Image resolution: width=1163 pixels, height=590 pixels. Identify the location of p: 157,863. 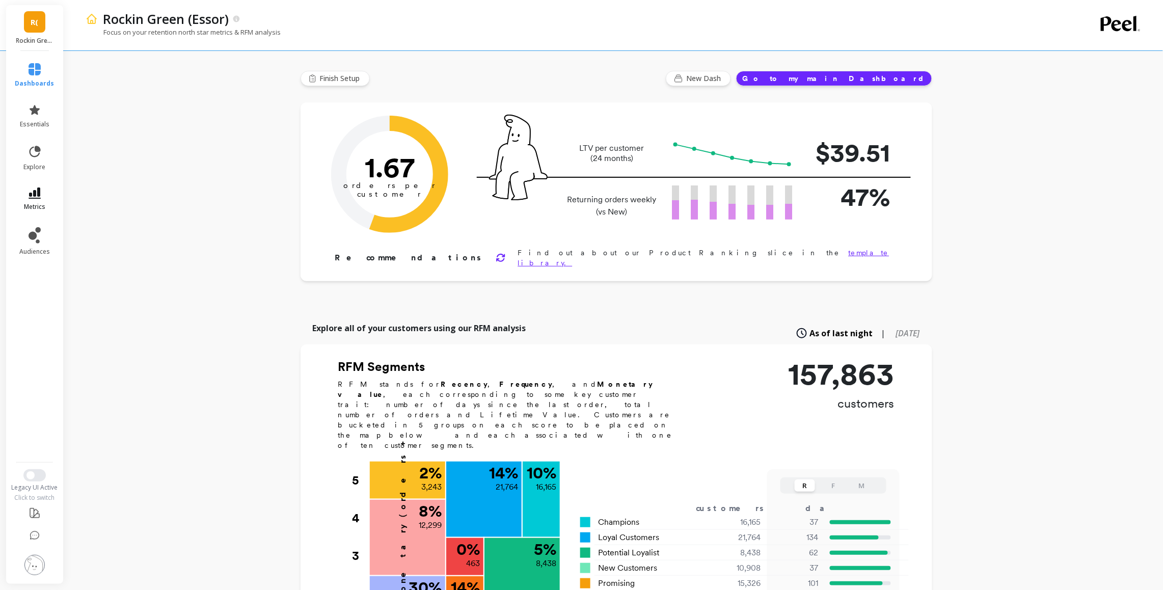
(842, 374).